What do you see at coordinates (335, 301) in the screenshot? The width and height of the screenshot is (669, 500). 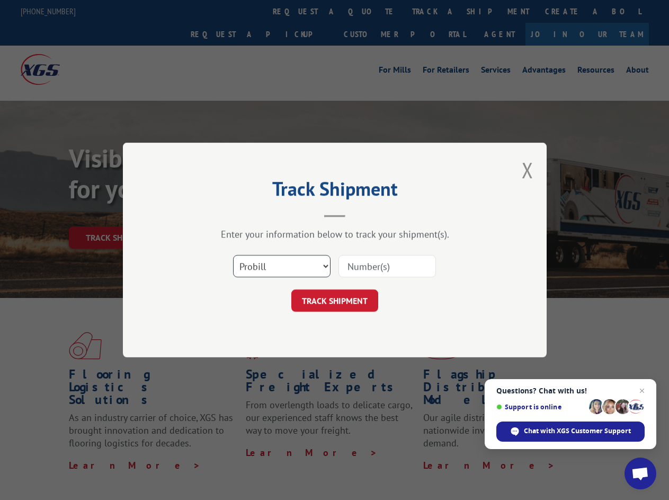 I see `button: TRACK SHIPMENT` at bounding box center [335, 301].